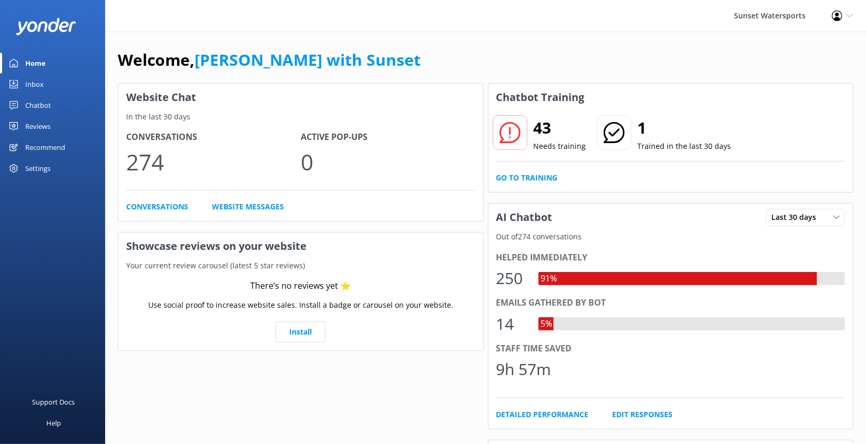 The height and width of the screenshot is (444, 866). Describe the element at coordinates (38, 126) in the screenshot. I see `div: Reviews` at that location.